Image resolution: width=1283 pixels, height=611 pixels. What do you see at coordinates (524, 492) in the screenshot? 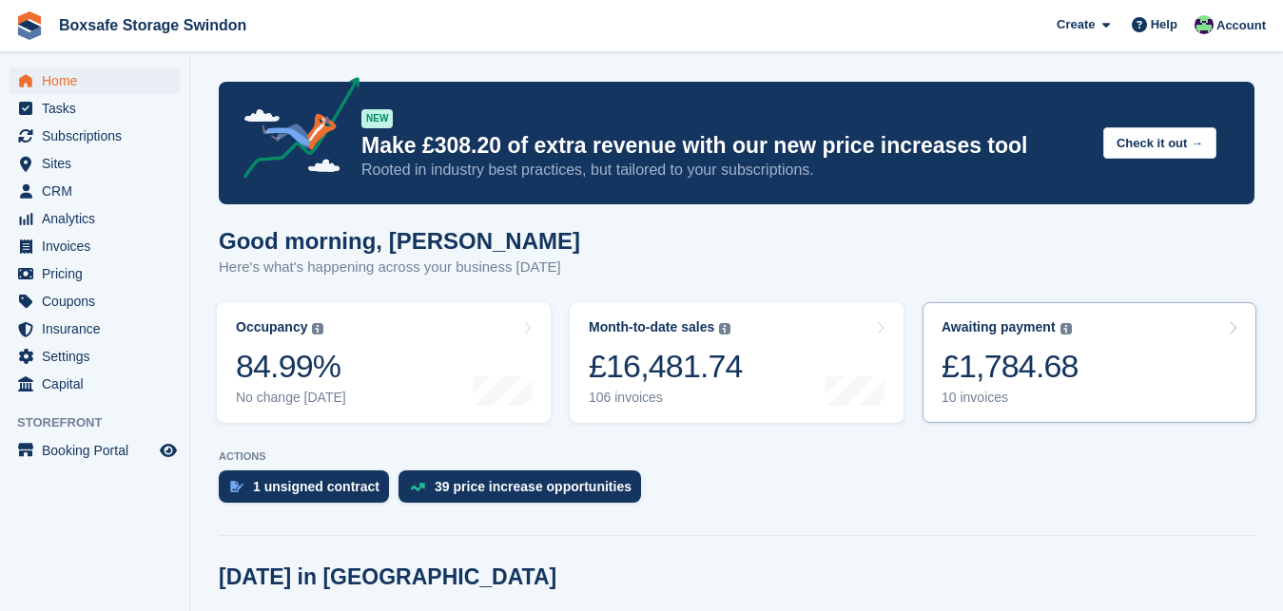
I see `a: 39 price increase opportunities` at bounding box center [524, 492].